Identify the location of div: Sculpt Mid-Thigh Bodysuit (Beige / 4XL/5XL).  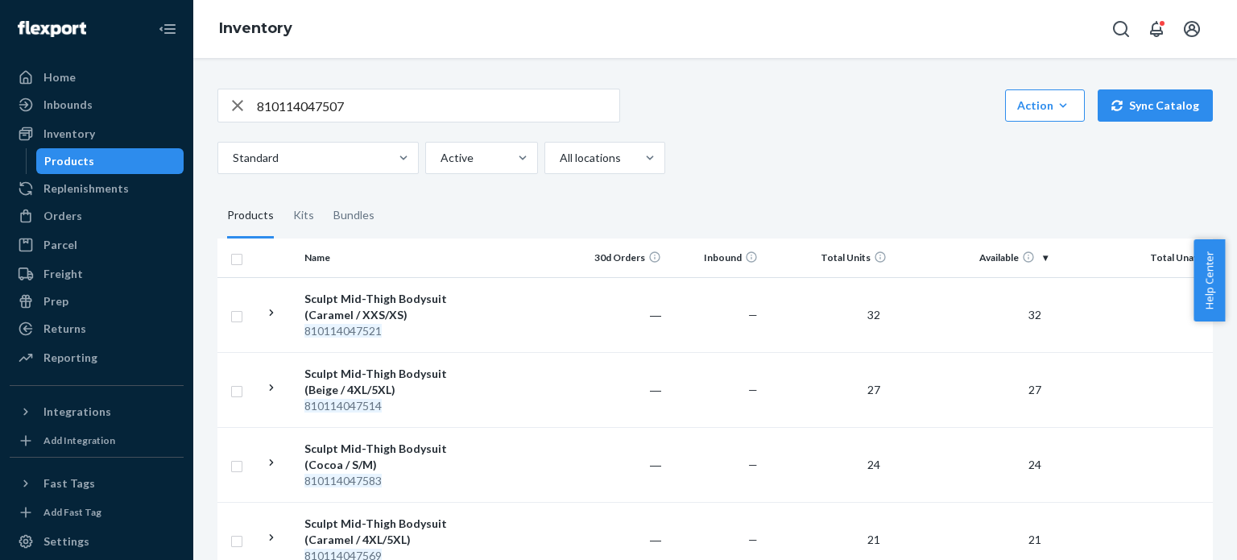
(388, 382).